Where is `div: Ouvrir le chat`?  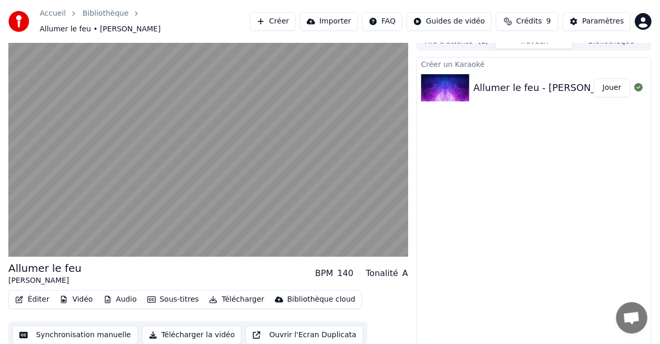 div: Ouvrir le chat is located at coordinates (632, 318).